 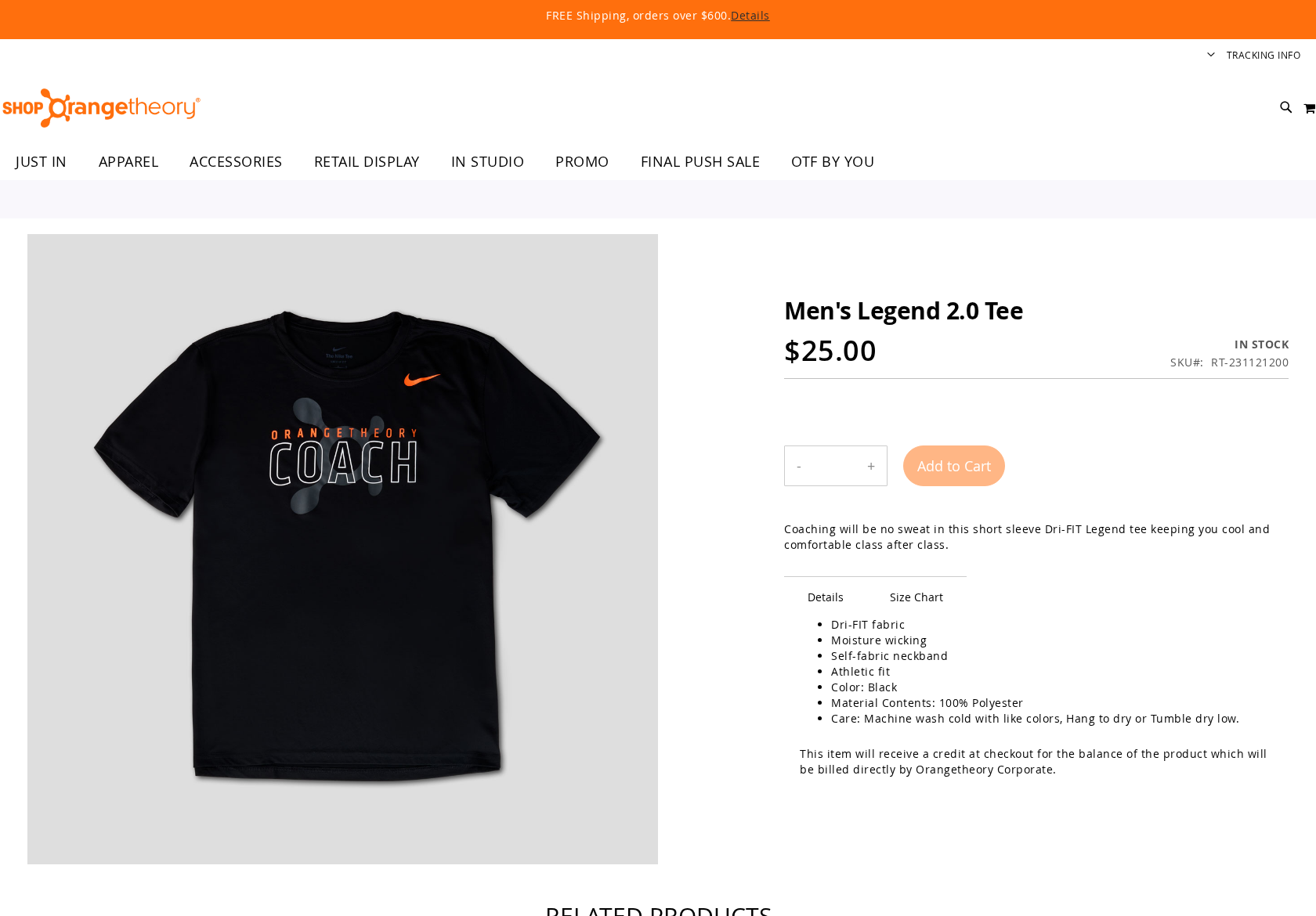 What do you see at coordinates (1230, 344) in the screenshot?
I see `div: In stock` at bounding box center [1230, 344].